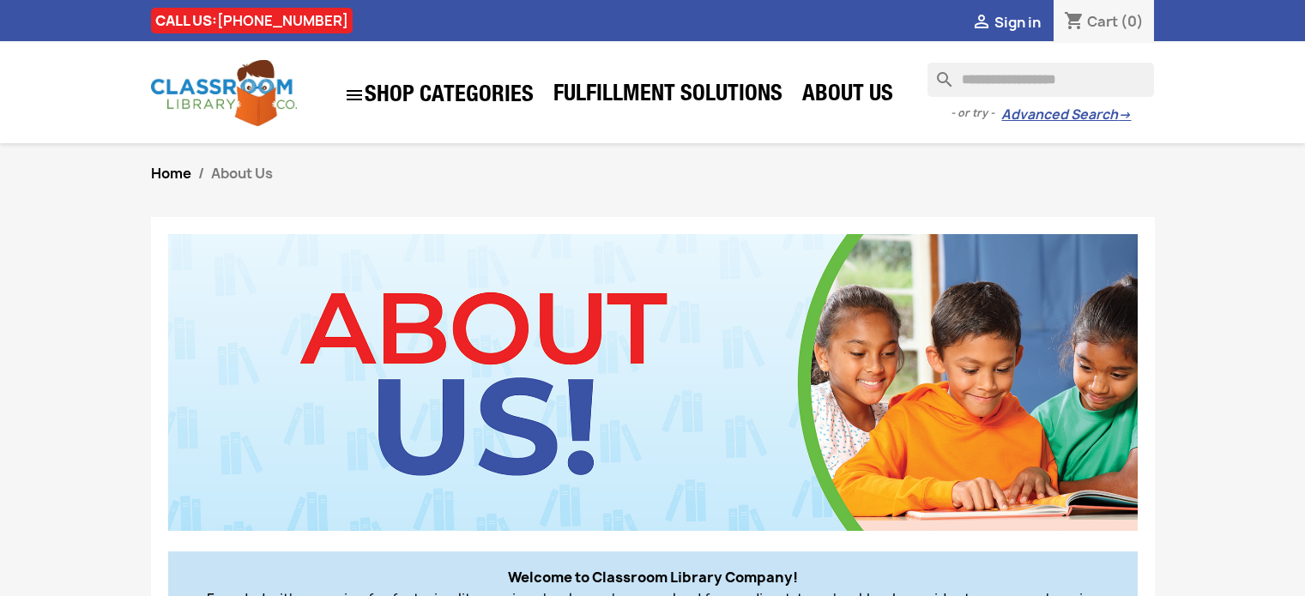 The image size is (1305, 596). What do you see at coordinates (1017, 22) in the screenshot?
I see `span: Sign in` at bounding box center [1017, 22].